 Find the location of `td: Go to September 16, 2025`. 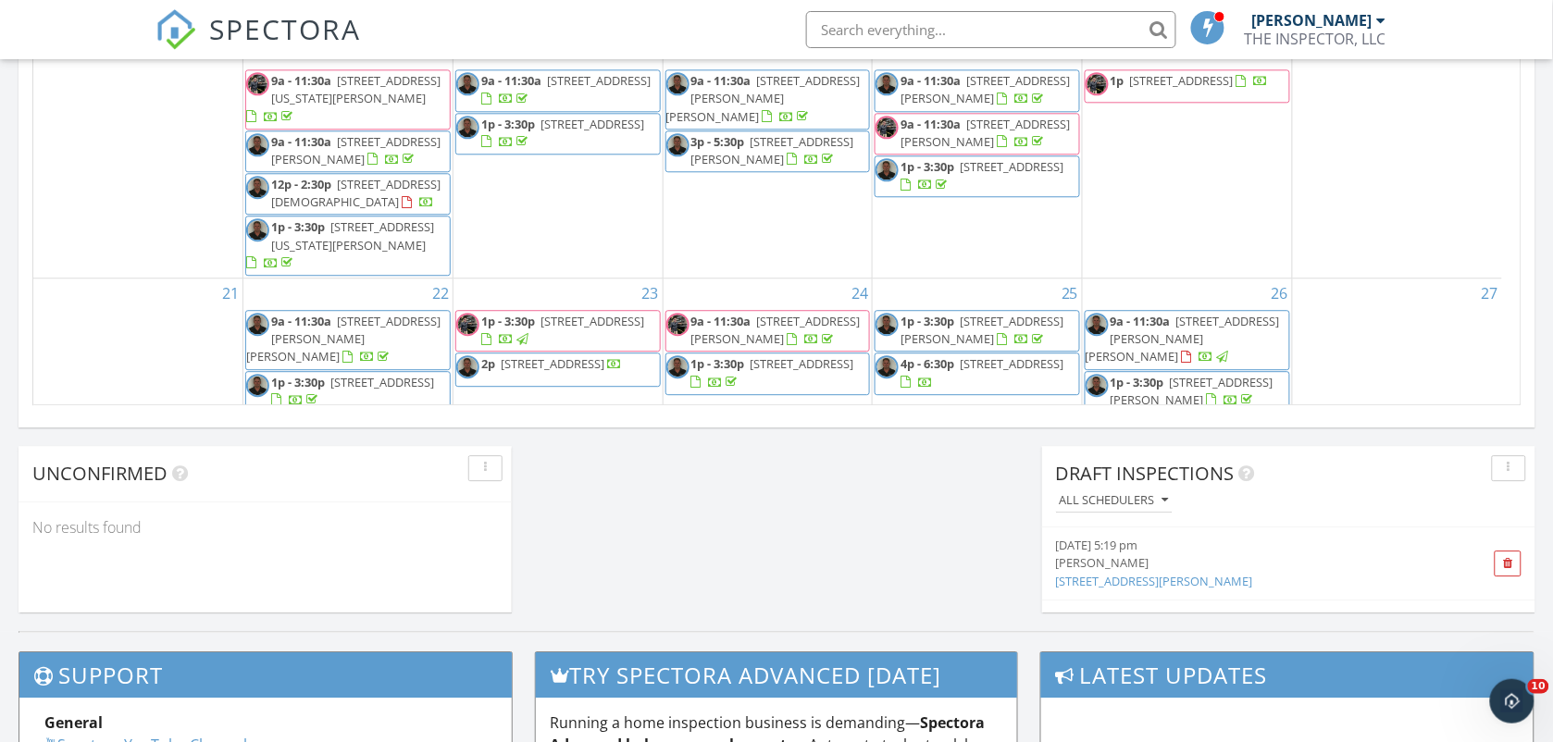

td: Go to September 16, 2025 is located at coordinates (557, 158).